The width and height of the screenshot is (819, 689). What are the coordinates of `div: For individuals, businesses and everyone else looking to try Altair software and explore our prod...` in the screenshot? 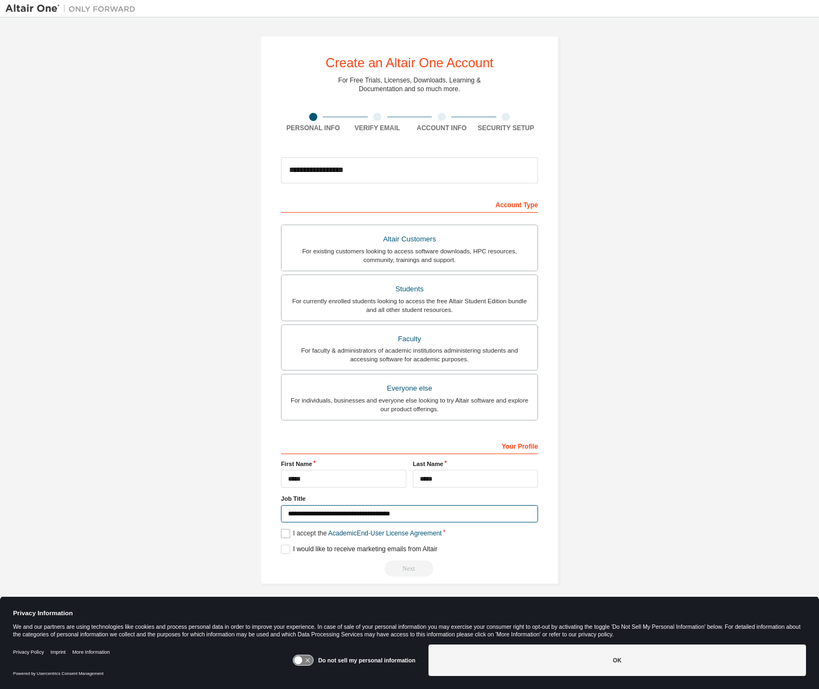 It's located at (410, 405).